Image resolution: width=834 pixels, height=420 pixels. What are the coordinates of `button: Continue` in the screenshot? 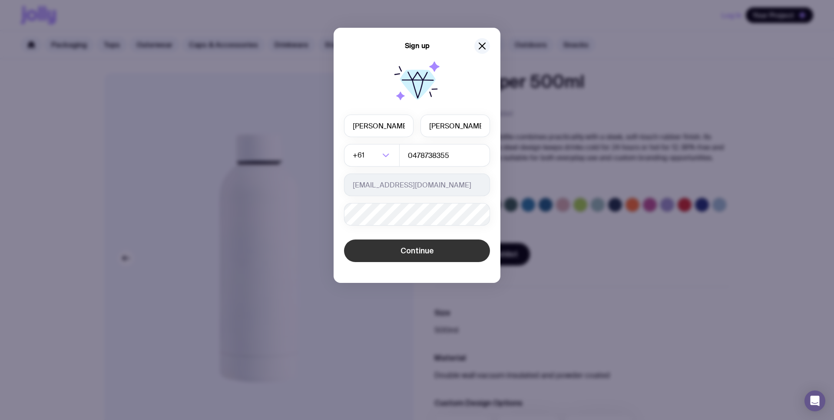 It's located at (417, 251).